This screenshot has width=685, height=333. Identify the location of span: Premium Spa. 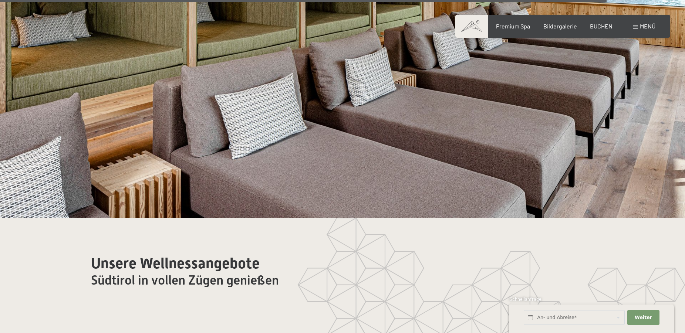
(513, 26).